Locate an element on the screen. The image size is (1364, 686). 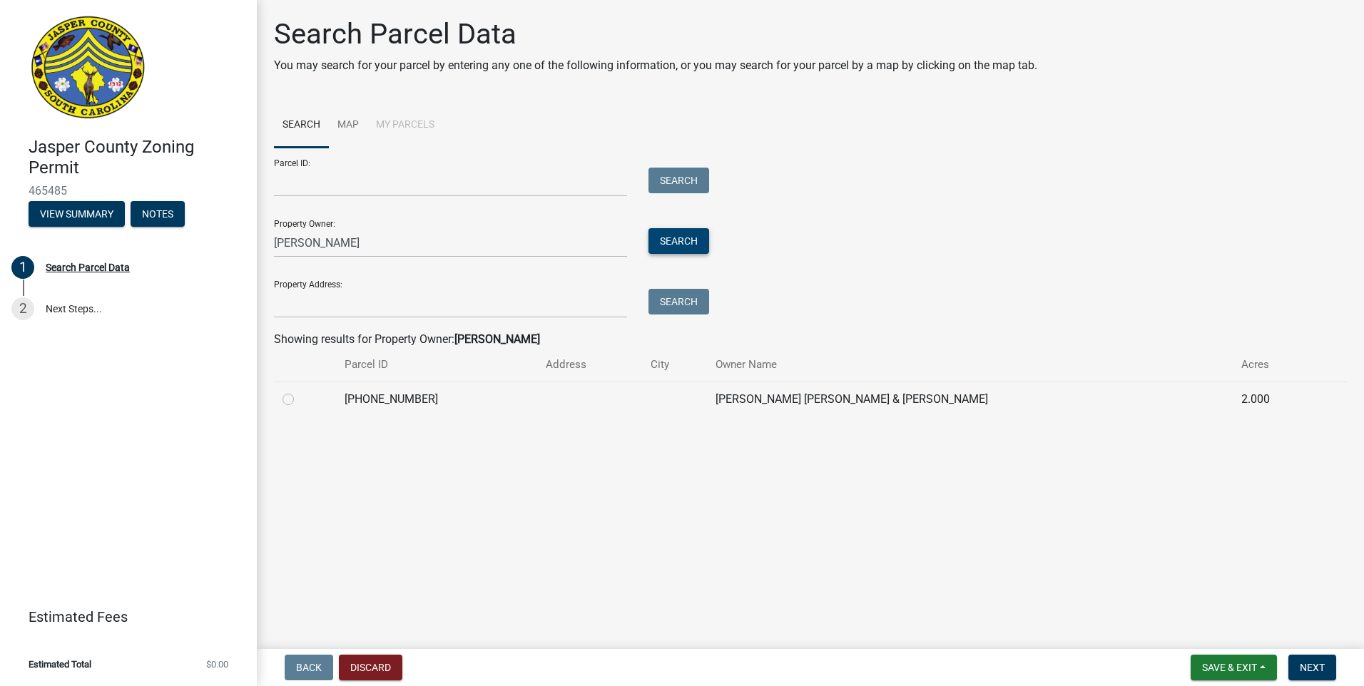
th: Parcel ID is located at coordinates (436, 364).